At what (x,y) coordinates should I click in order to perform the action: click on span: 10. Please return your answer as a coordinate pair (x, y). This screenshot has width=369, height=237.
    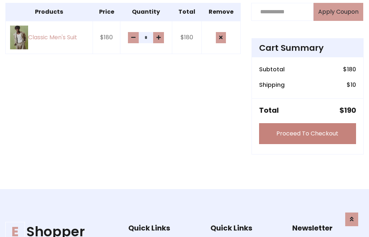
    Looking at the image, I should click on (354, 85).